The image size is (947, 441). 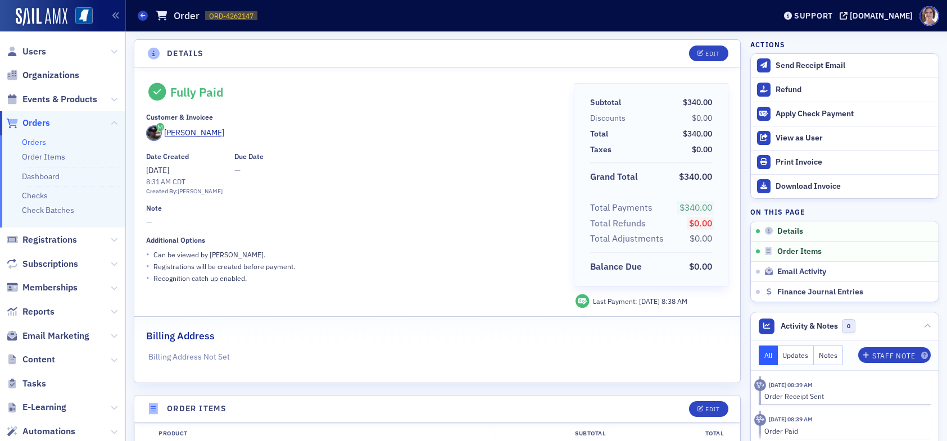 What do you see at coordinates (40, 176) in the screenshot?
I see `a: Dashboard` at bounding box center [40, 176].